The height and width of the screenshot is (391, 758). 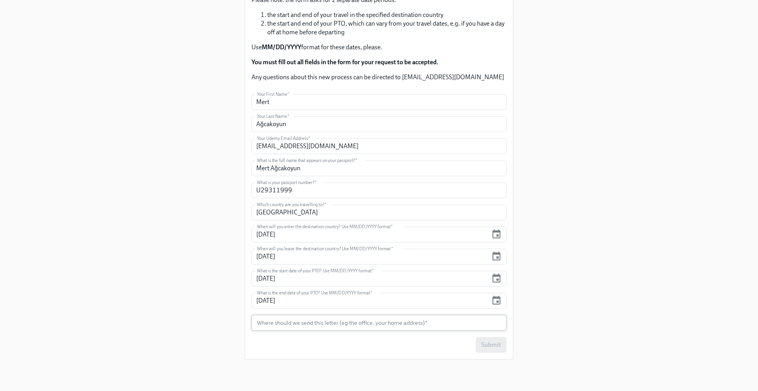 I want to click on li: the start and end of your travel in the specified destination country, so click(x=387, y=15).